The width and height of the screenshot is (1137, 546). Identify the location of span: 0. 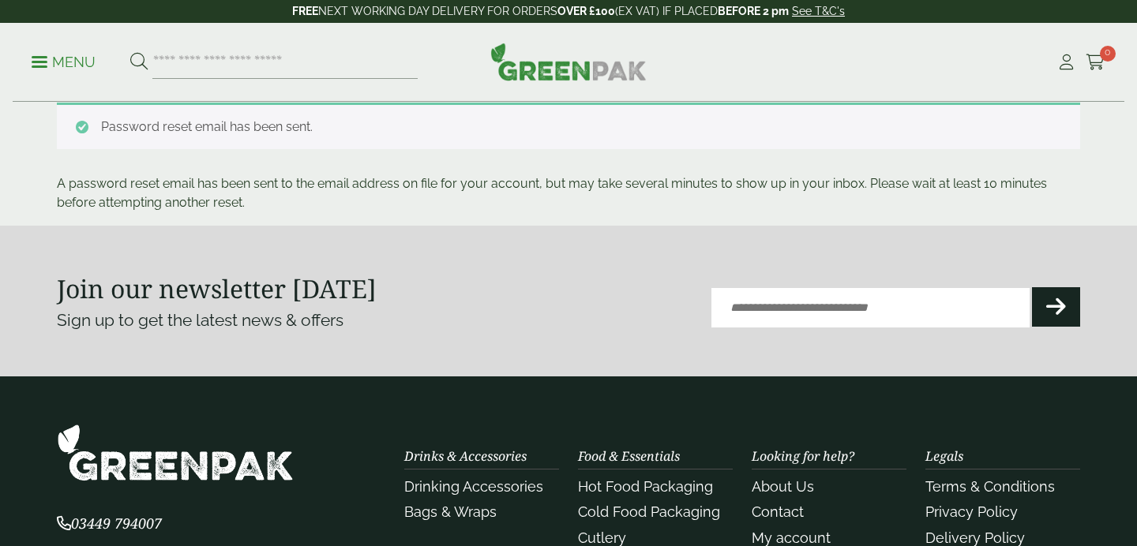
(1108, 54).